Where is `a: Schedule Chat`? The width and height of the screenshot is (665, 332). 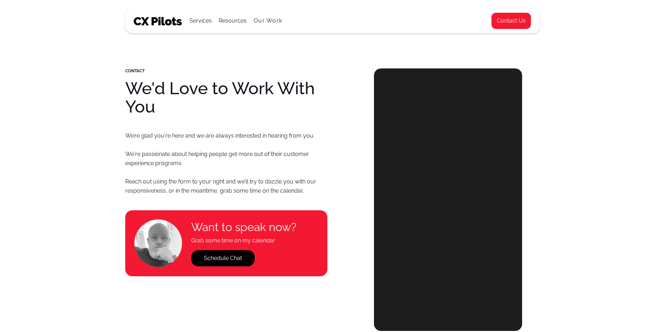 a: Schedule Chat is located at coordinates (223, 258).